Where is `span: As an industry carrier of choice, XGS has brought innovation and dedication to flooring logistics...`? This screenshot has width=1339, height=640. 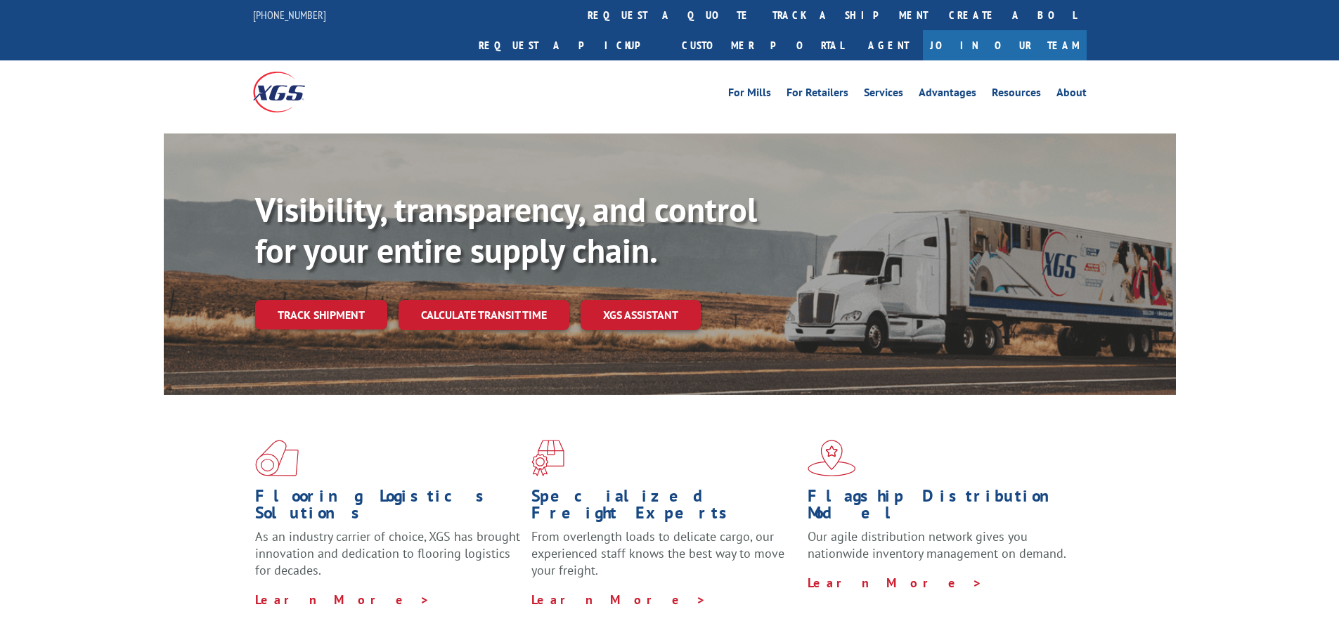
span: As an industry carrier of choice, XGS has brought innovation and dedication to flooring logistics... is located at coordinates (387, 553).